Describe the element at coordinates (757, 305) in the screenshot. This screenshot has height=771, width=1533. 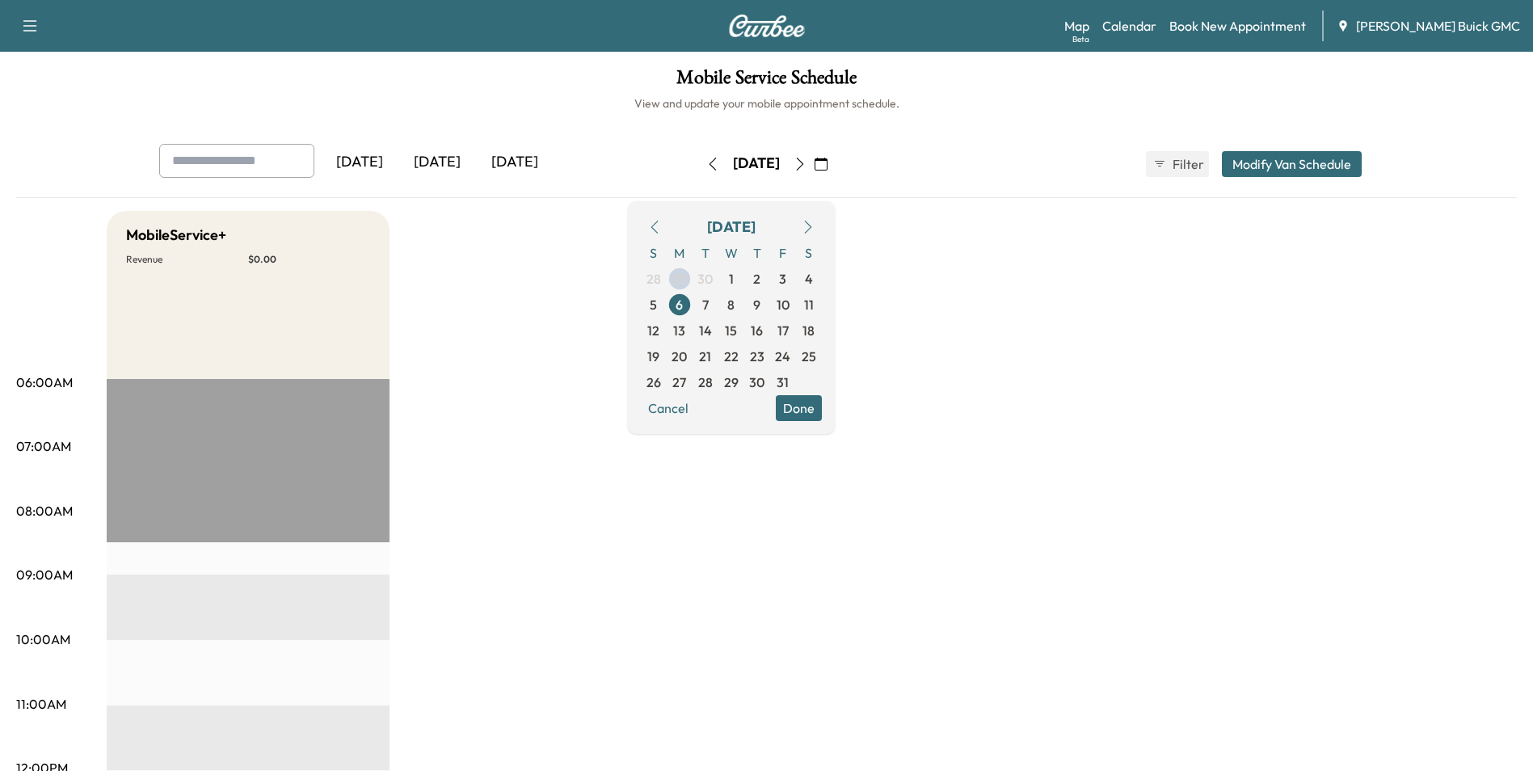
I see `span: 9` at that location.